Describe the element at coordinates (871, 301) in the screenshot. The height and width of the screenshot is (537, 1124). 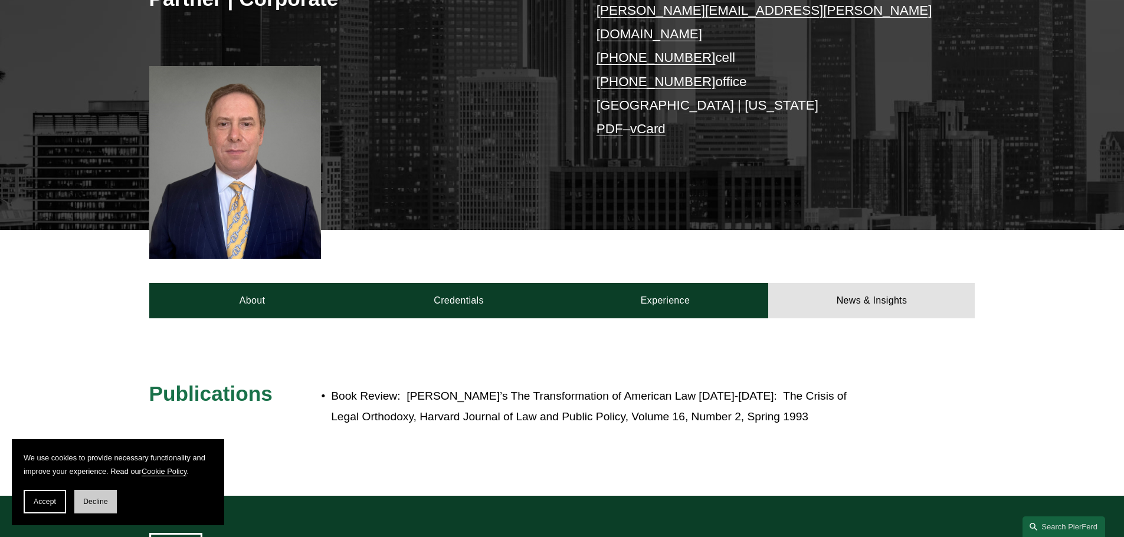
I see `a: News & Insights` at that location.